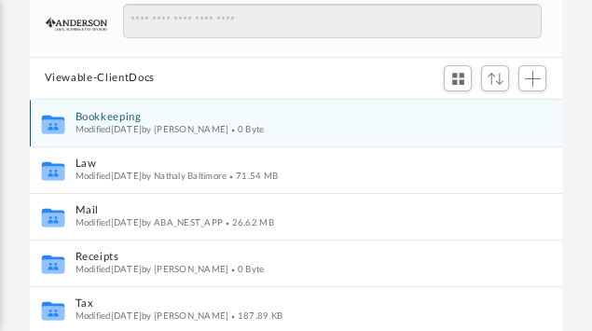 Image resolution: width=592 pixels, height=331 pixels. I want to click on button: Add, so click(532, 78).